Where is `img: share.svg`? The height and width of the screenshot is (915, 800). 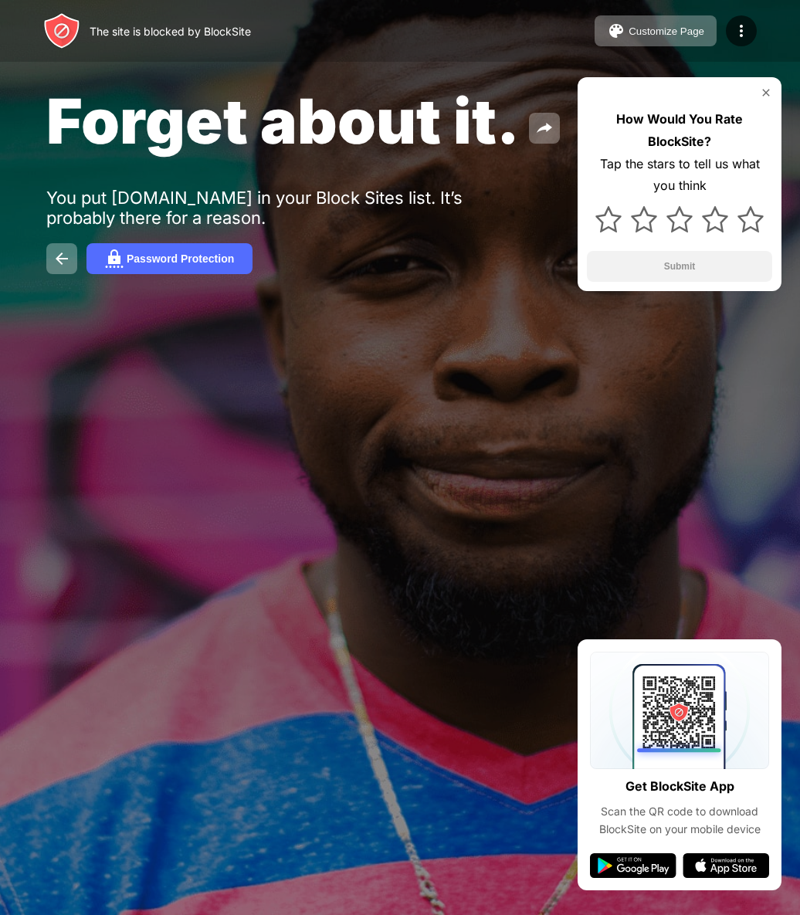
img: share.svg is located at coordinates (544, 128).